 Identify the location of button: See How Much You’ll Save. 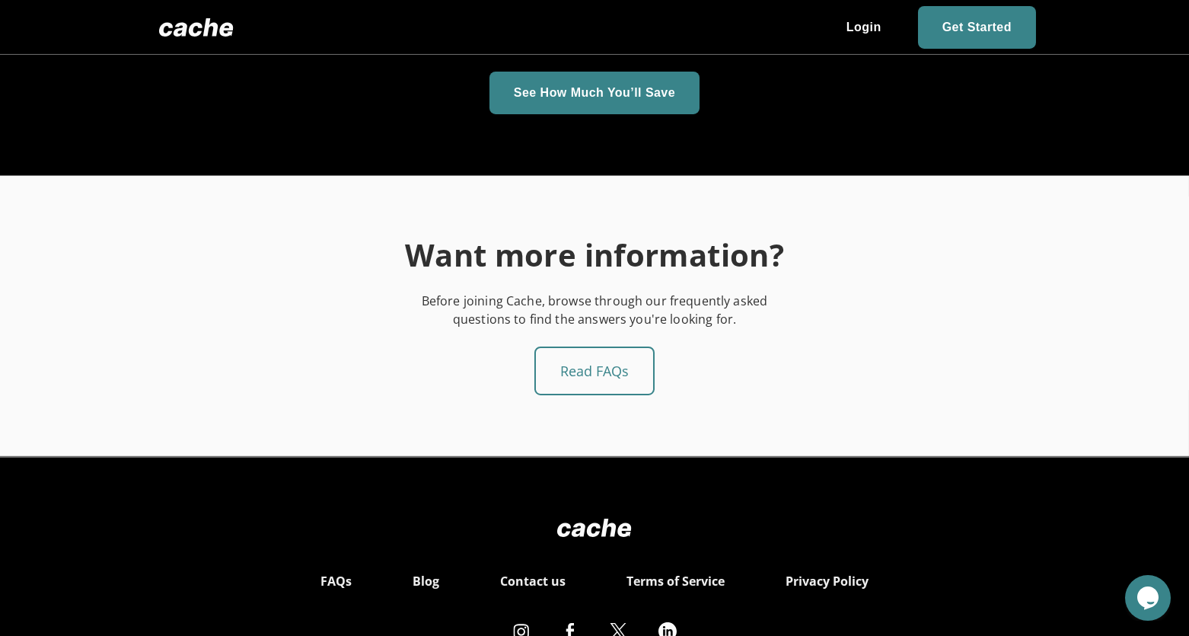
(595, 93).